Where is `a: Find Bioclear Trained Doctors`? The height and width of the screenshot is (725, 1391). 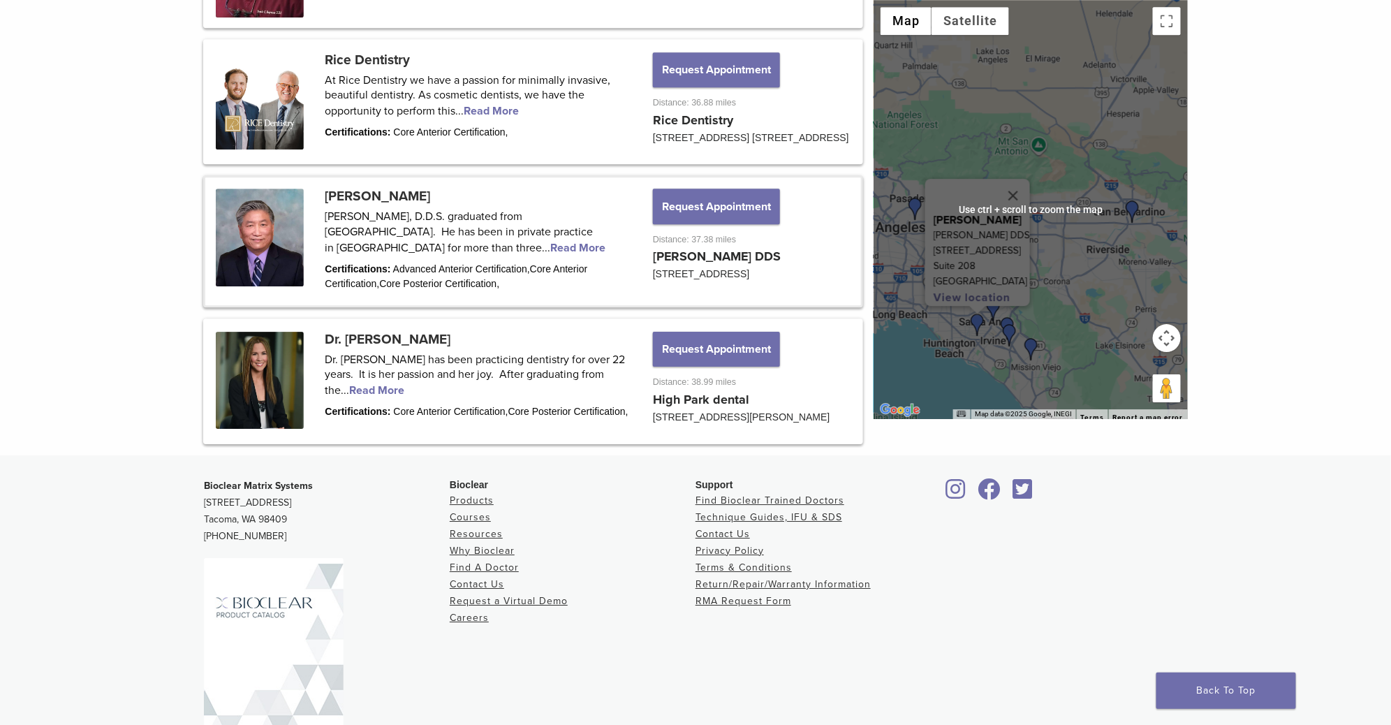 a: Find Bioclear Trained Doctors is located at coordinates (770, 500).